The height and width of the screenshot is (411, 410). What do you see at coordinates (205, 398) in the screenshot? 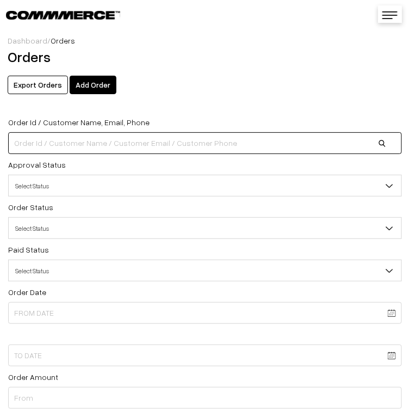
I see `input: From` at bounding box center [205, 398].